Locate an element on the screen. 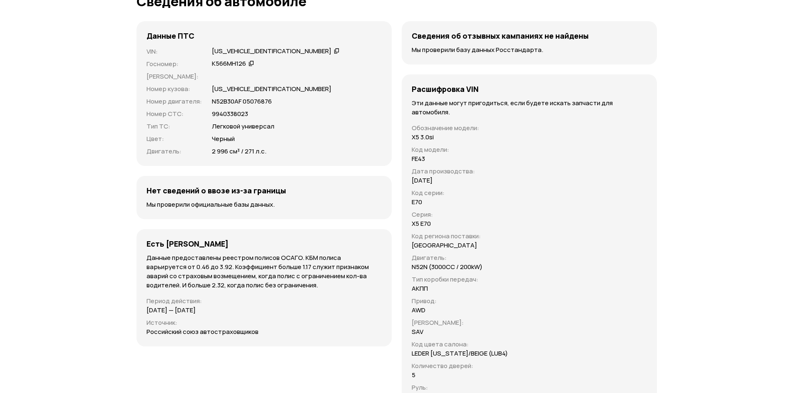 This screenshot has height=393, width=793. p: Российский союз автостраховщиков is located at coordinates (202, 332).